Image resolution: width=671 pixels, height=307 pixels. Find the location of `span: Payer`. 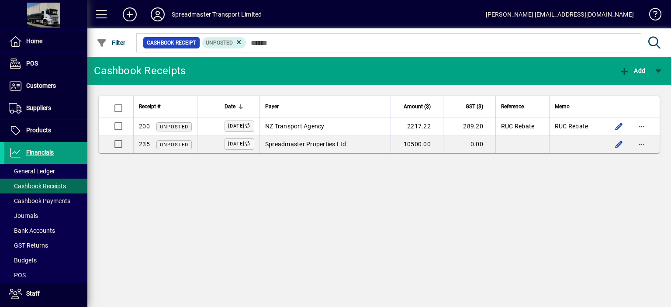

span: Payer is located at coordinates (272, 107).